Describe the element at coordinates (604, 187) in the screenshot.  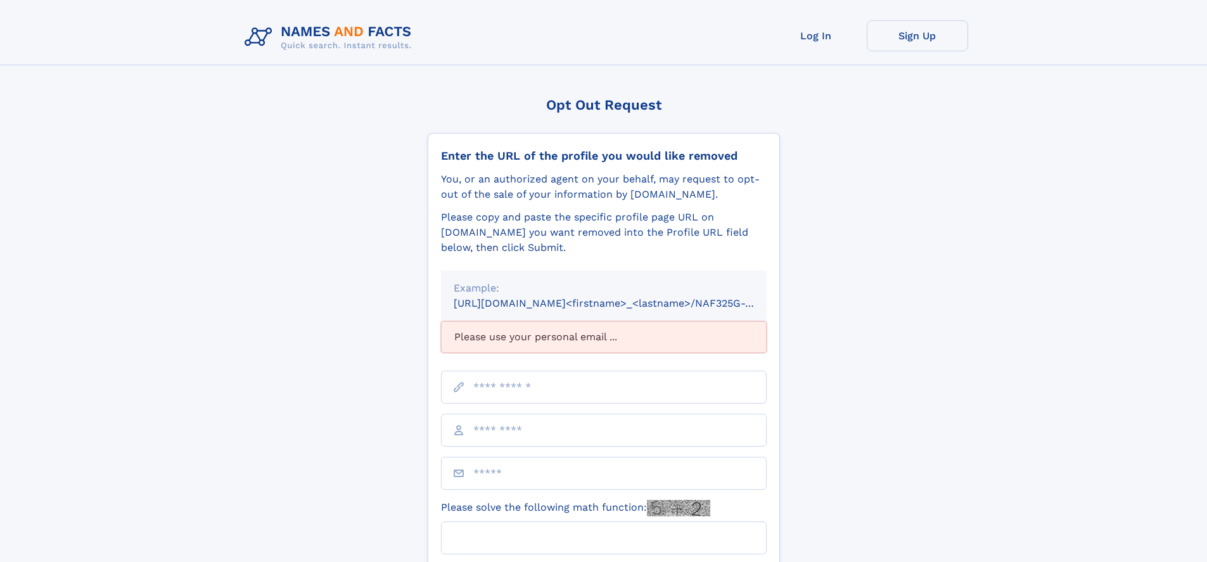
I see `div: You, or an authorized agent on your behalf, may request to opt-out of the sale of your informatio...` at that location.